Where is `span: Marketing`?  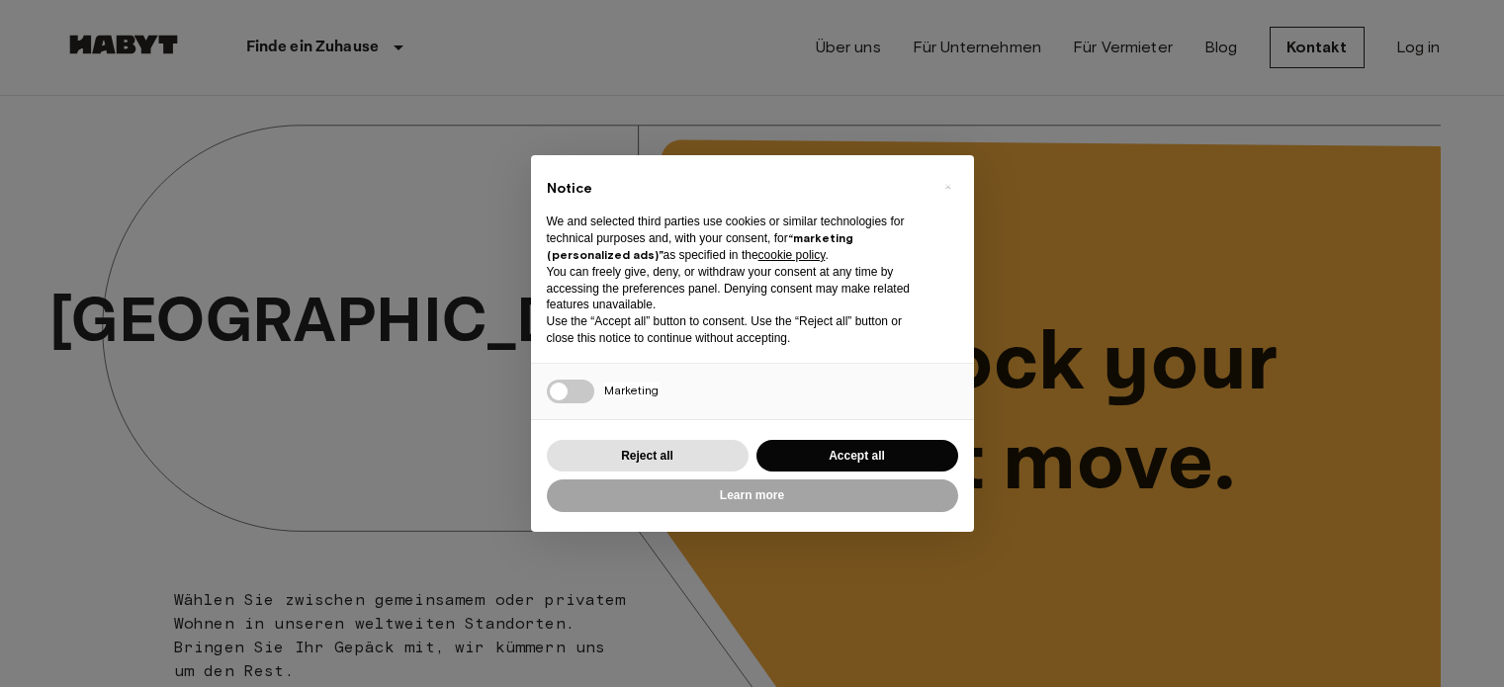
span: Marketing is located at coordinates (631, 390).